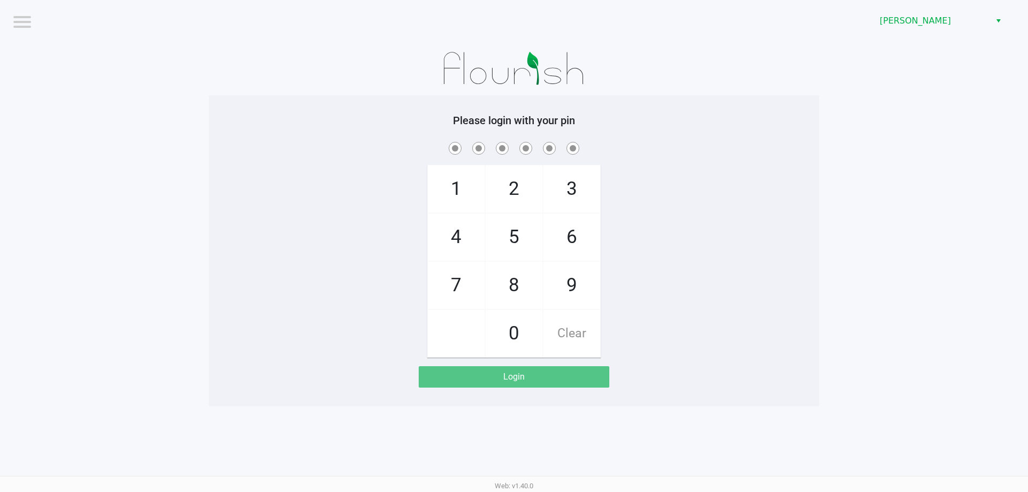 The image size is (1028, 492). Describe the element at coordinates (456, 237) in the screenshot. I see `span: 4` at that location.